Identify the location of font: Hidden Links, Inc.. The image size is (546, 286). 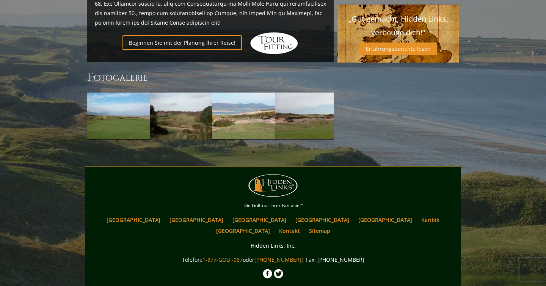
(273, 245).